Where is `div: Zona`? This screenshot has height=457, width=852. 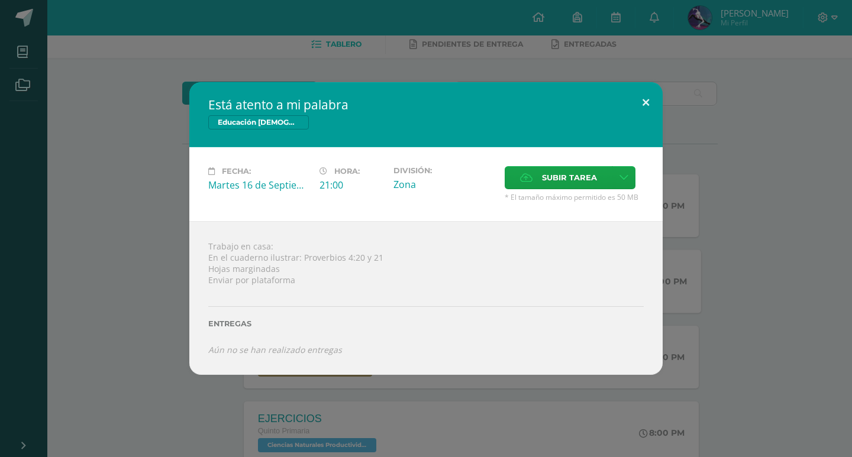
div: Zona is located at coordinates (444, 185).